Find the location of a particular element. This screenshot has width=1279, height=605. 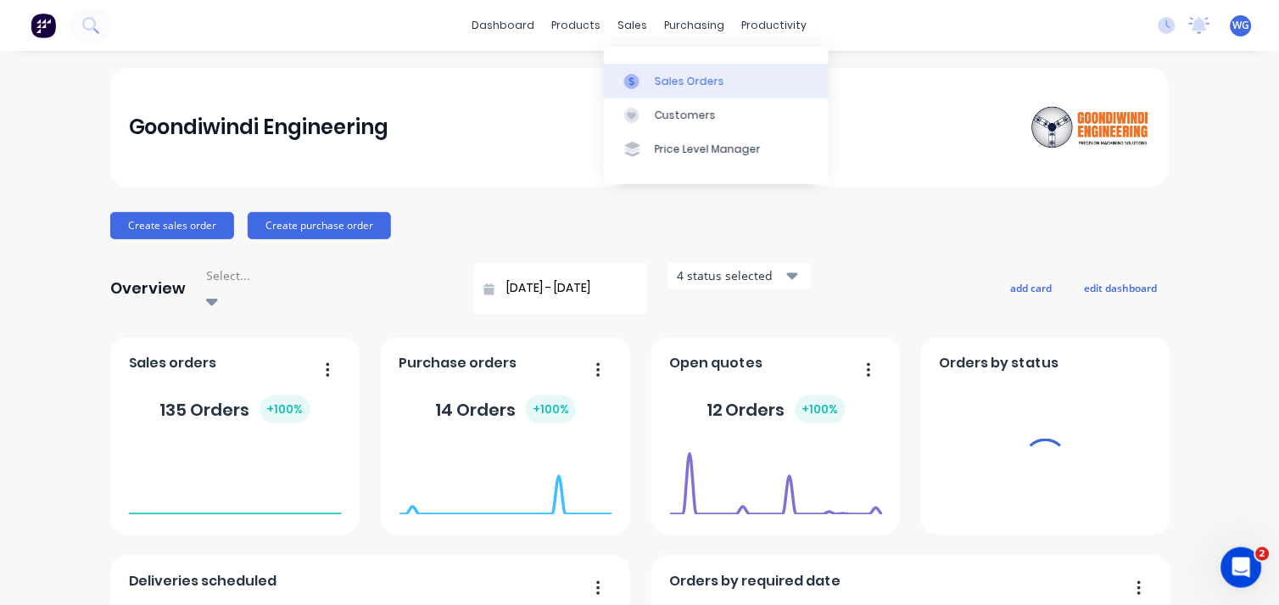

div: sales is located at coordinates (633, 25).